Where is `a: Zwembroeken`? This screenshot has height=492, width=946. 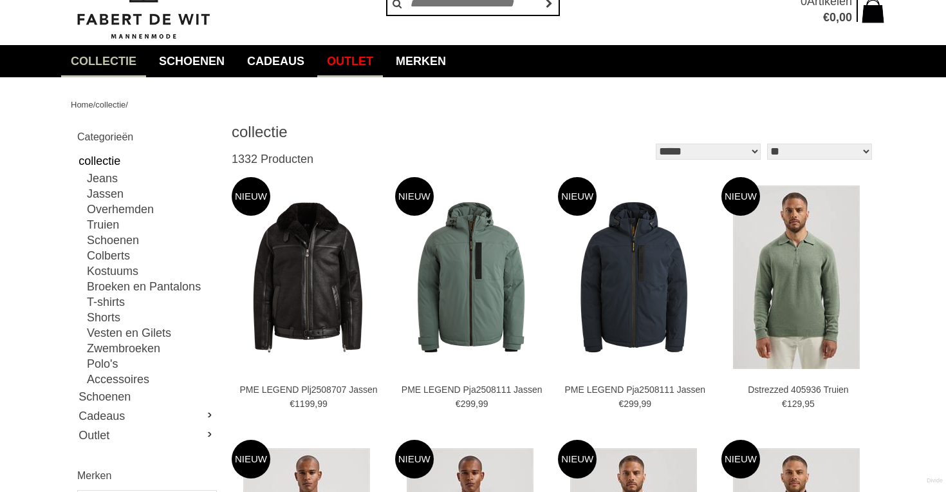 a: Zwembroeken is located at coordinates (151, 348).